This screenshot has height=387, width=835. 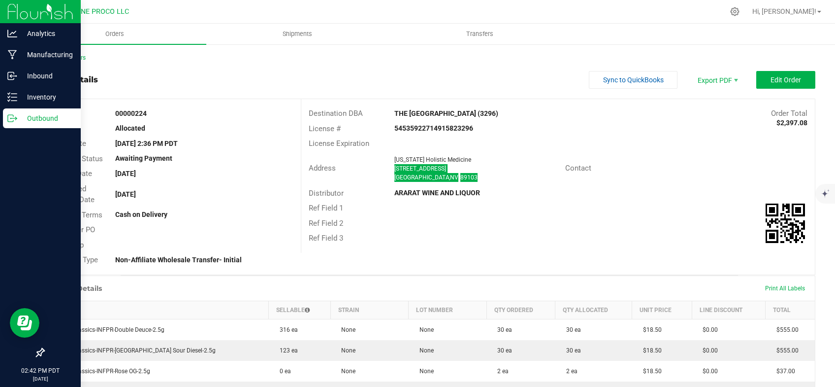 What do you see at coordinates (480, 34) in the screenshot?
I see `span: Transfers` at bounding box center [480, 34].